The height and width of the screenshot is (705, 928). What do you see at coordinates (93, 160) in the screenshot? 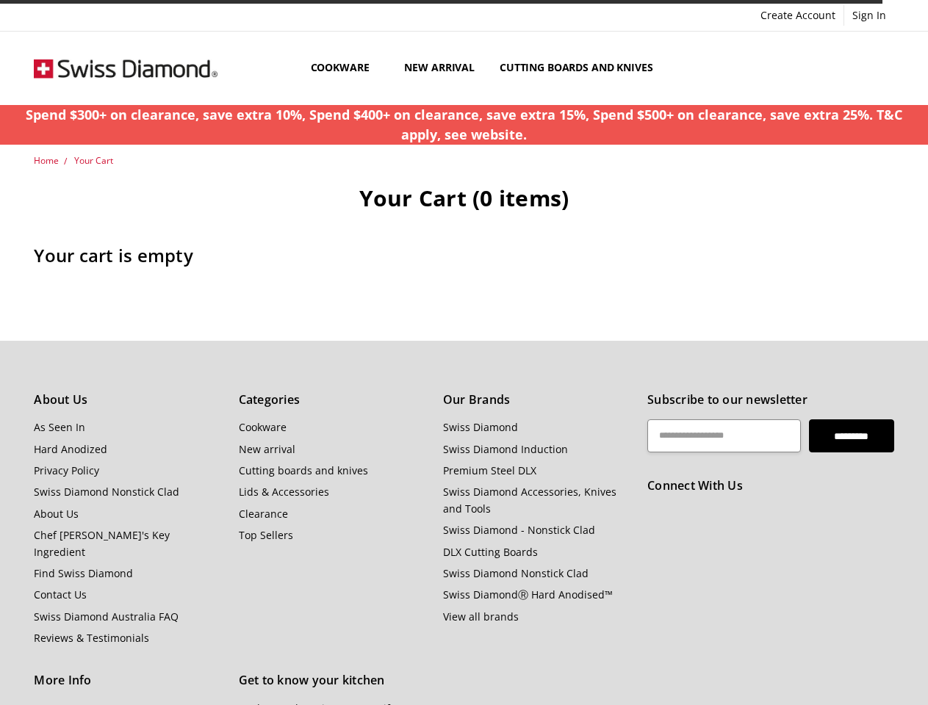
I see `a: Your Cart` at bounding box center [93, 160].